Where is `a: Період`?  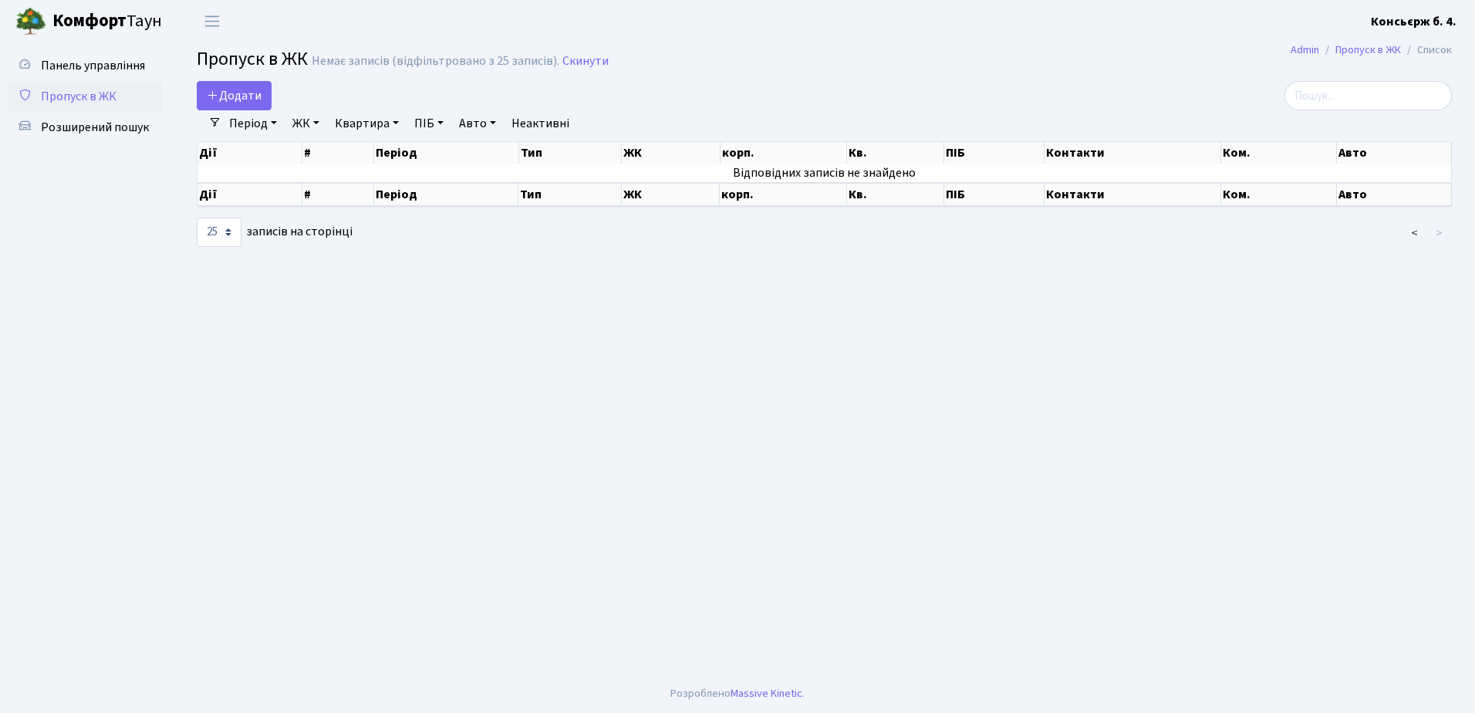
a: Період is located at coordinates (253, 123).